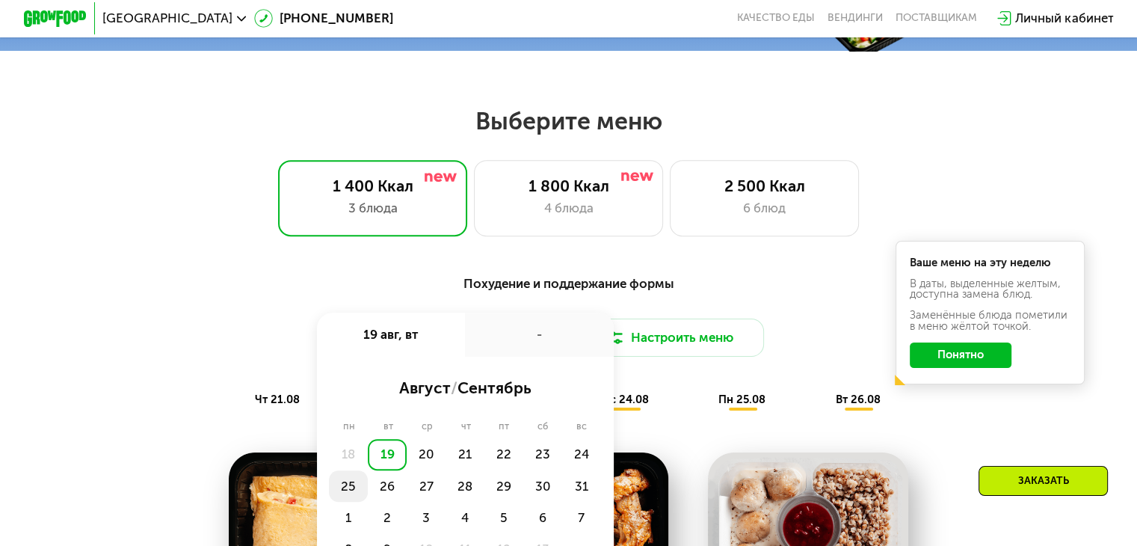  Describe the element at coordinates (465, 517) in the screenshot. I see `div: 4` at that location.